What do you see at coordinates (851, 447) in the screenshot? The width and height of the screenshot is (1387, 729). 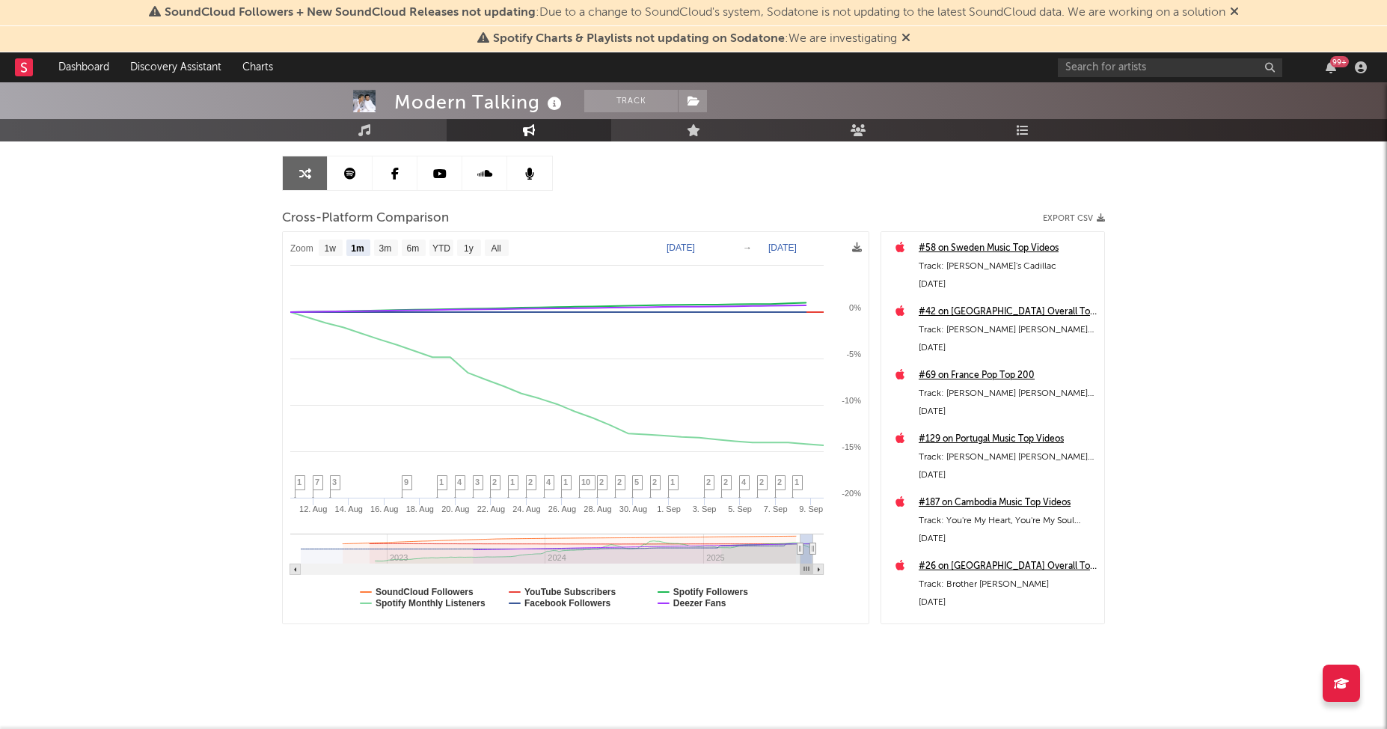 I see `text: -15%` at bounding box center [851, 447].